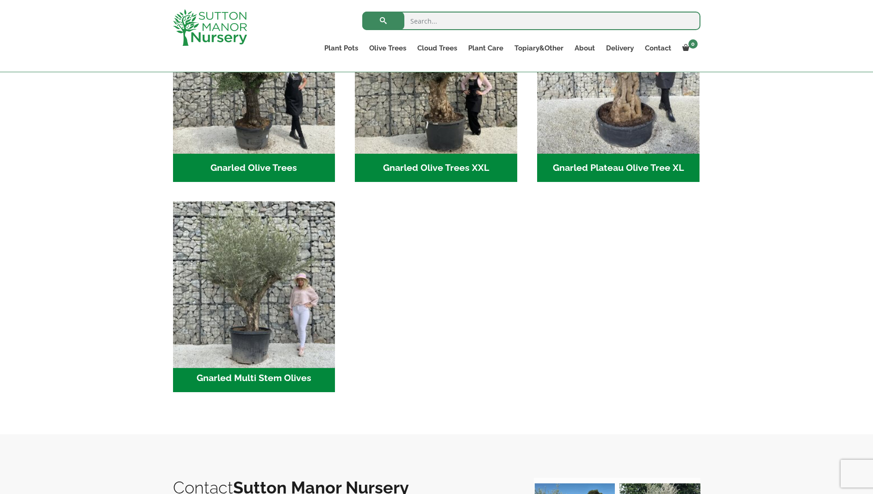 The width and height of the screenshot is (873, 494). I want to click on a: 0, so click(688, 48).